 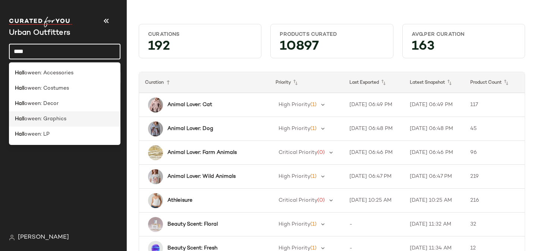 What do you see at coordinates (12, 237) in the screenshot?
I see `img: svg%3e` at bounding box center [12, 237].